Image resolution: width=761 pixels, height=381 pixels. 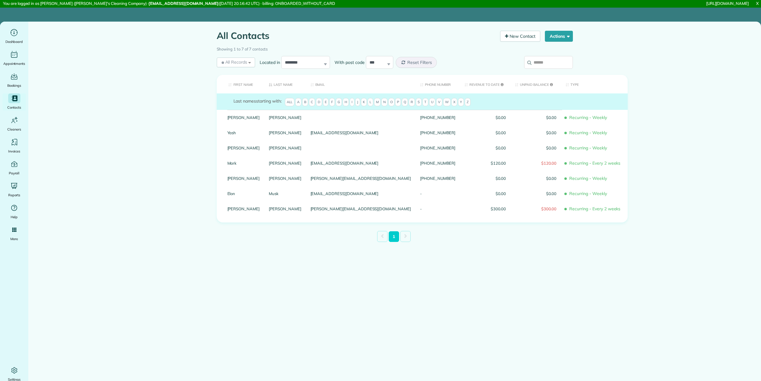 I want to click on th: Last Name: activate to sort column descending, so click(x=285, y=84).